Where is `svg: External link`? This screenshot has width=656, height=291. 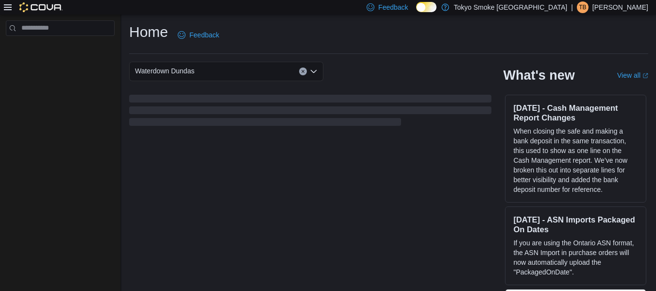 svg: External link is located at coordinates (646, 76).